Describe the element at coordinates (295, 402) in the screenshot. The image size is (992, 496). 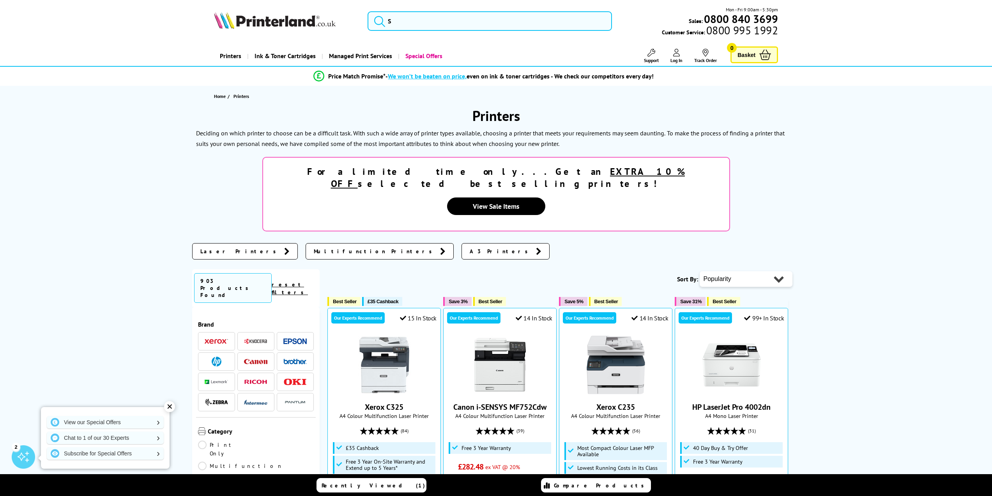
I see `img: Pantum` at that location.